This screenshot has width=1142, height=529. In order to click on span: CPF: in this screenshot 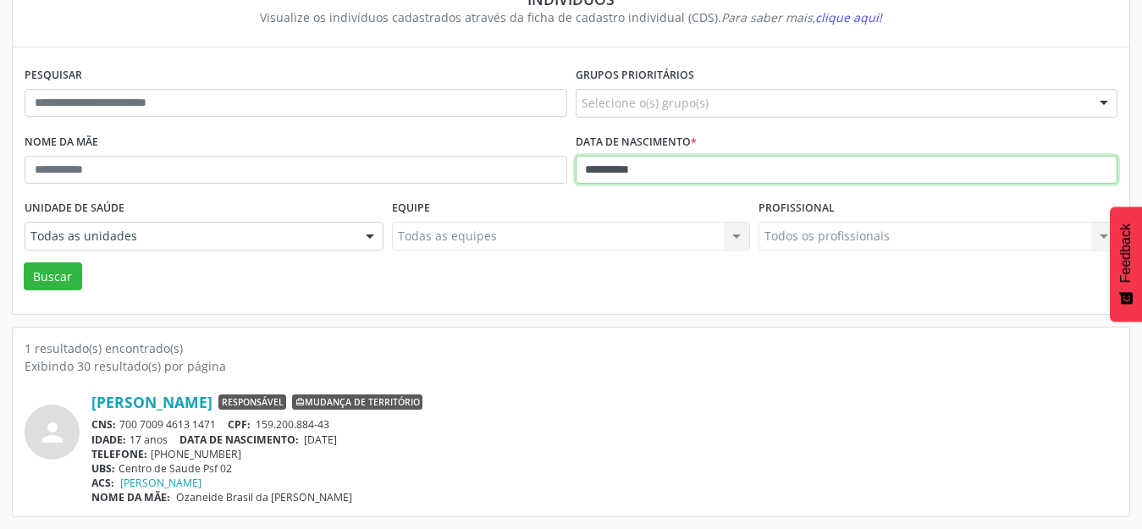, I will do `click(239, 424)`.